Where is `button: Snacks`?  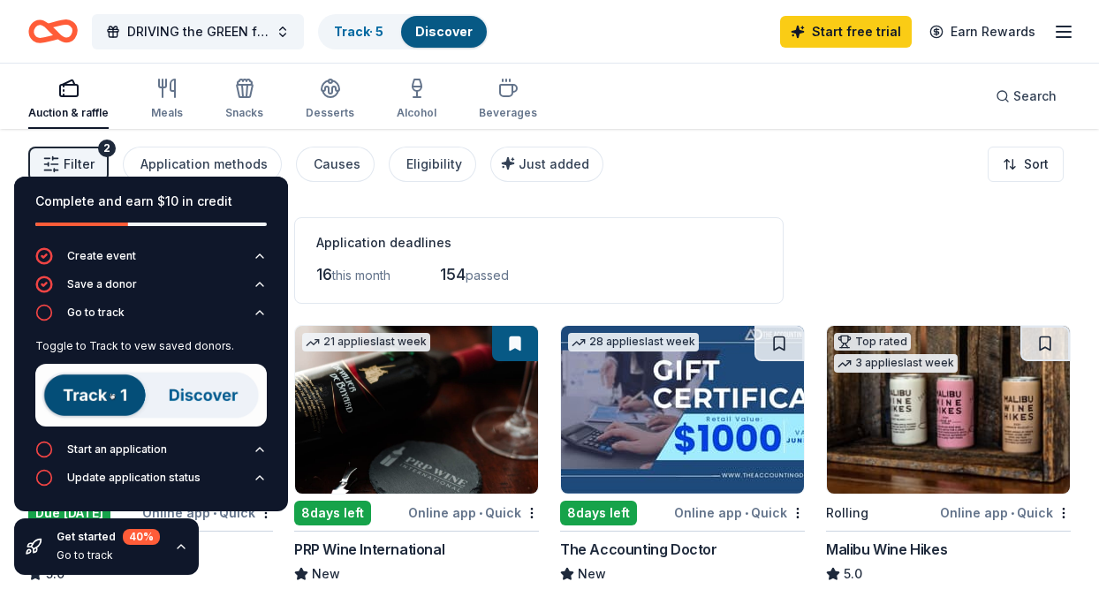 button: Snacks is located at coordinates (244, 100).